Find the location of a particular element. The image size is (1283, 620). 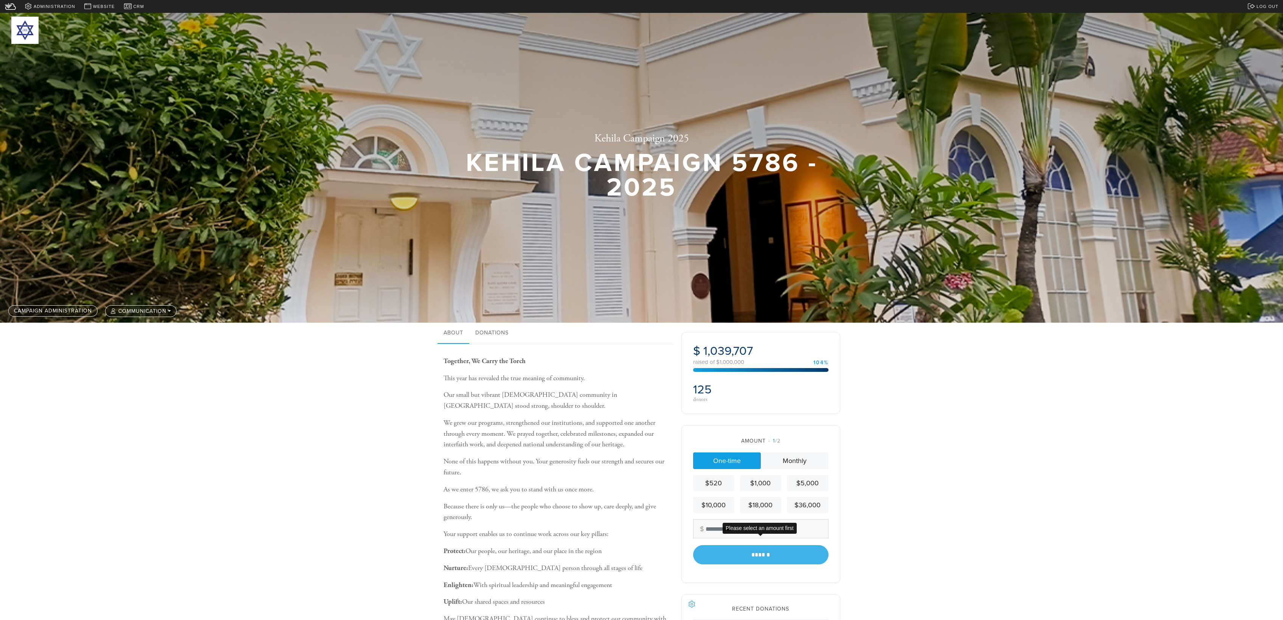

span: 1,039,707 is located at coordinates (728, 351).